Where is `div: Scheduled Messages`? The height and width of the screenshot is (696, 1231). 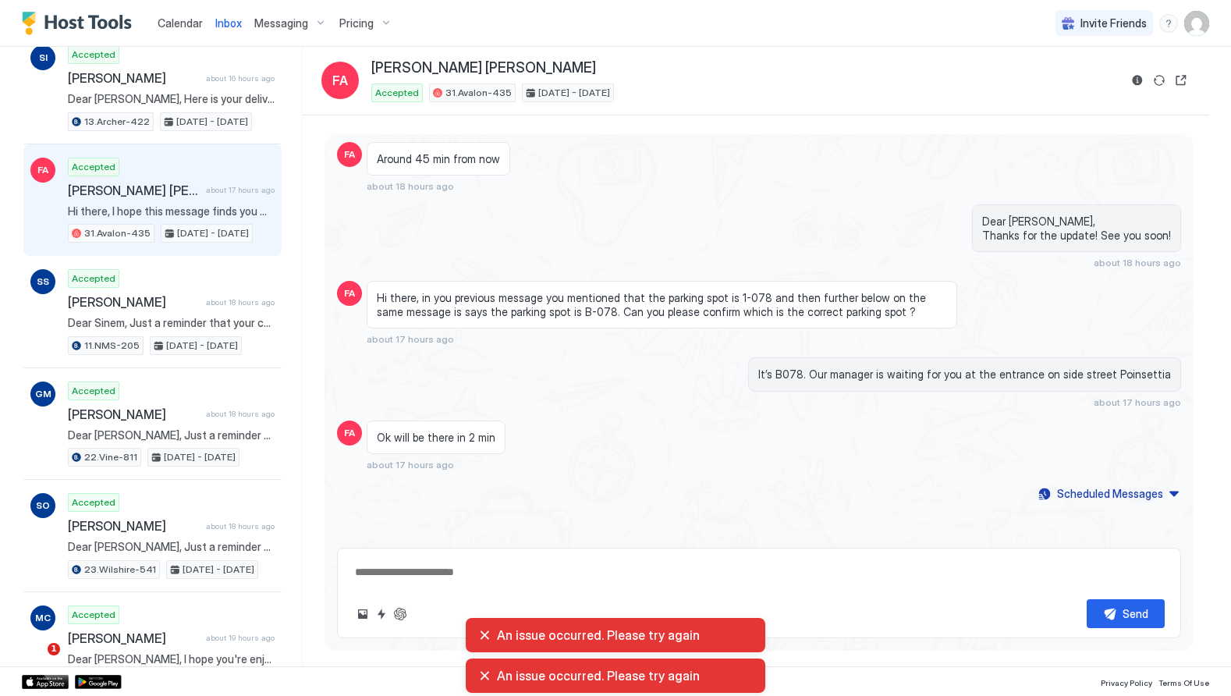 div: Scheduled Messages is located at coordinates (1110, 493).